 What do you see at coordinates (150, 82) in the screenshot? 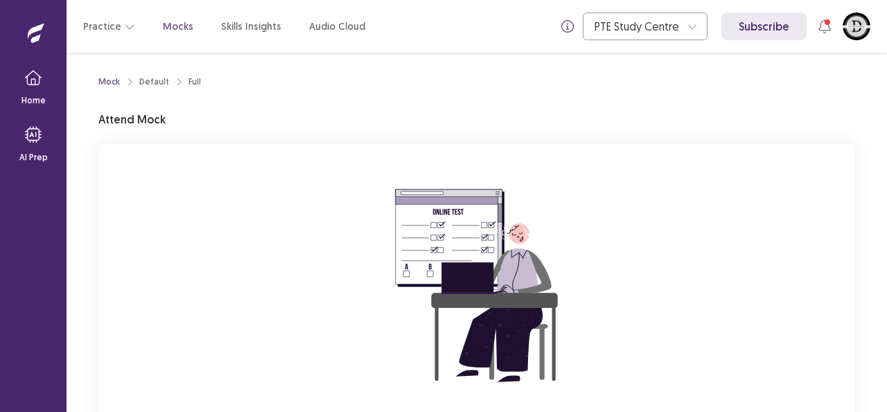
I see `nav: breadcrumb` at bounding box center [150, 82].